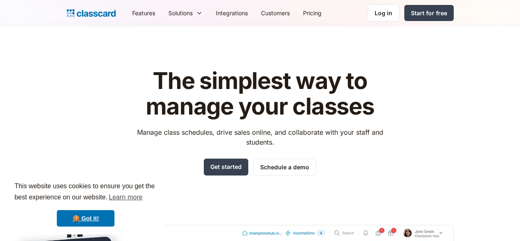 This screenshot has width=520, height=241. Describe the element at coordinates (86, 218) in the screenshot. I see `a: dismiss cookie message` at that location.